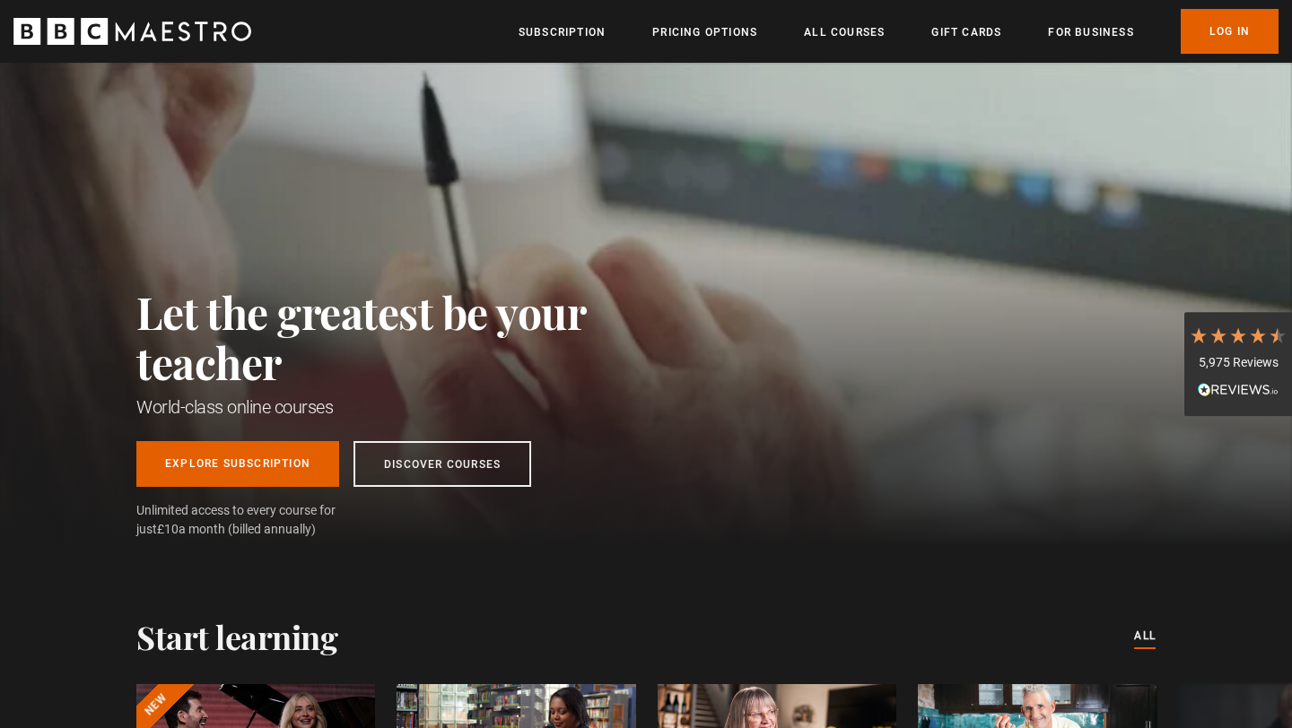 The image size is (1292, 728). Describe the element at coordinates (1229, 31) in the screenshot. I see `a: Log In` at that location.